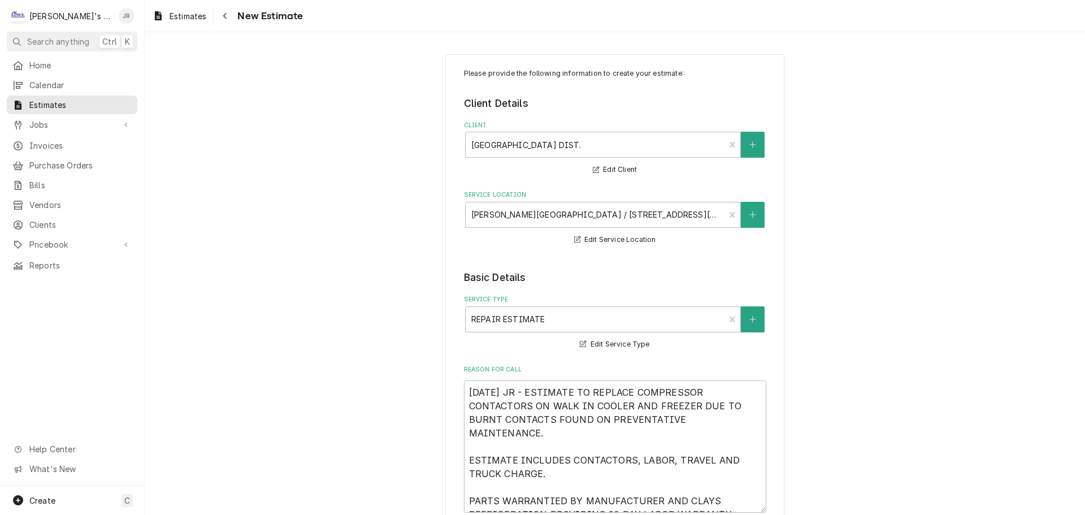  Describe the element at coordinates (615, 323) in the screenshot. I see `div: Service Type` at that location.